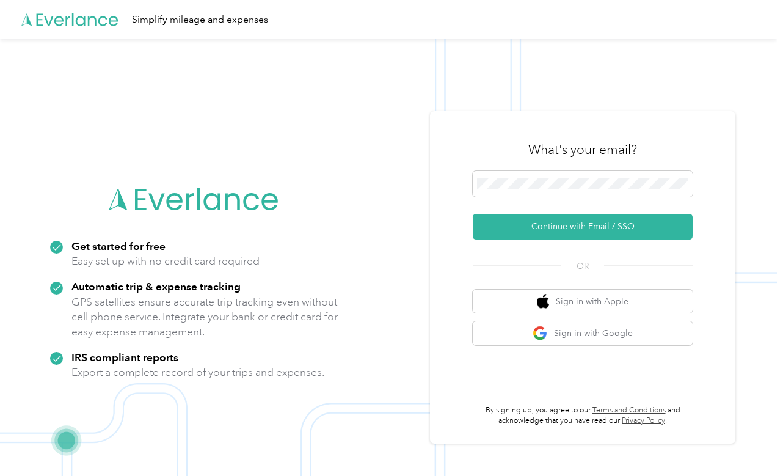 This screenshot has height=476, width=783. I want to click on p: Easy set up with no credit card required, so click(166, 261).